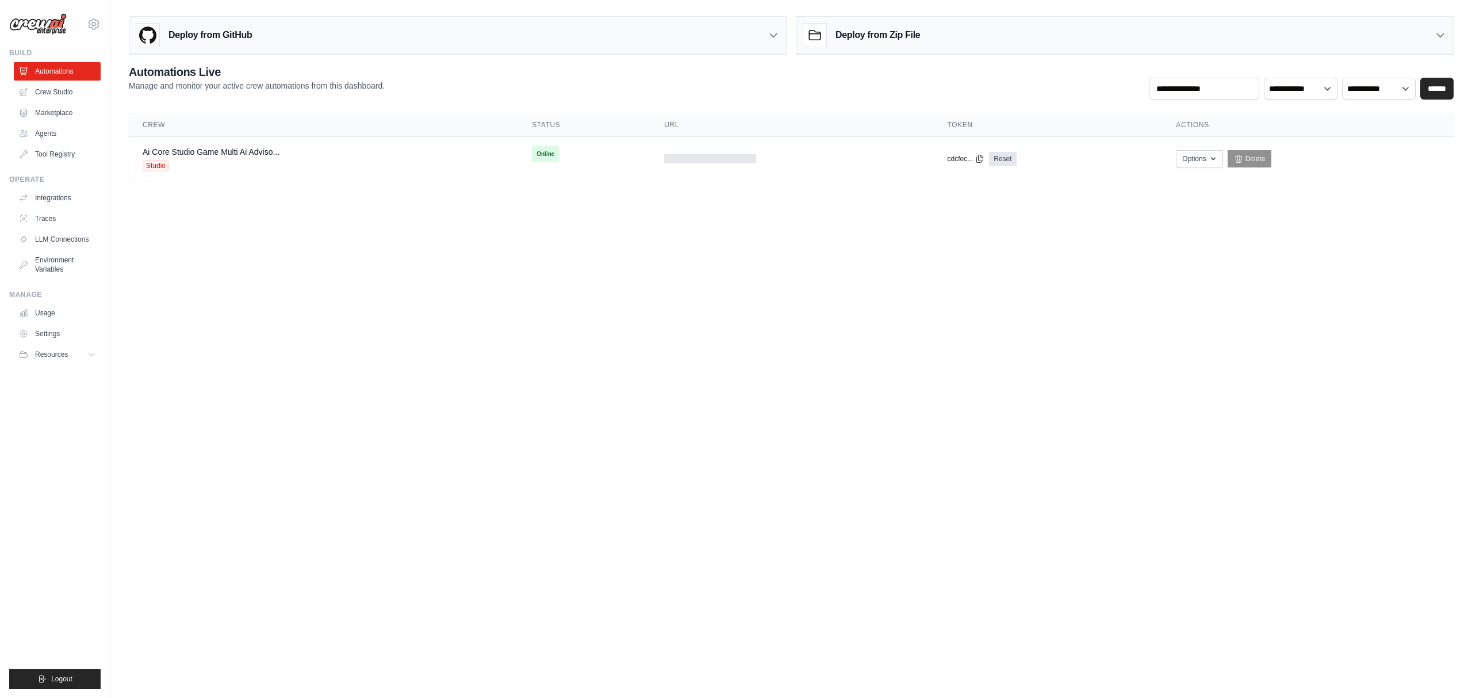 This screenshot has width=1472, height=698. I want to click on th: URL, so click(792, 125).